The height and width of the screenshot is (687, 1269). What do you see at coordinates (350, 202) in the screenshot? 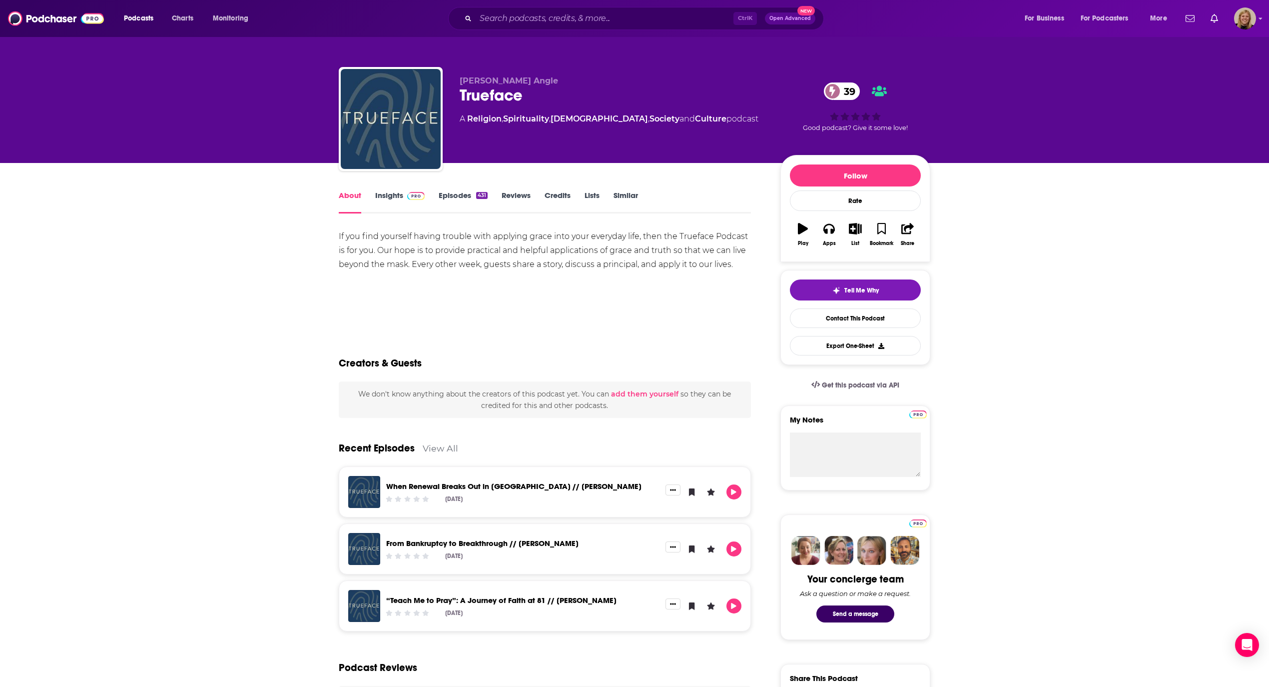
I see `a: About` at bounding box center [350, 202].